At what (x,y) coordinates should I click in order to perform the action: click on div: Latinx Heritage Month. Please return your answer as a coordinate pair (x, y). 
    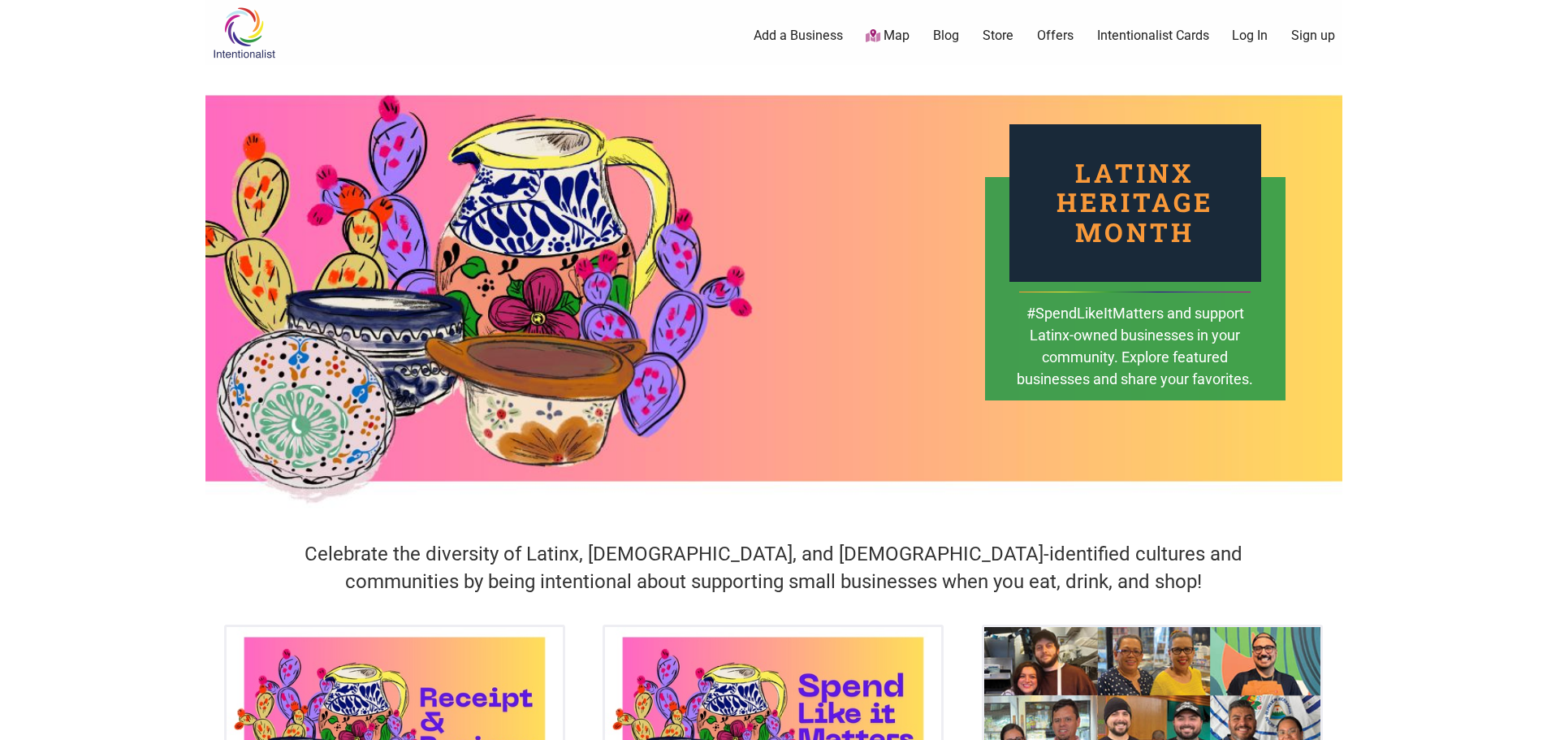
    Looking at the image, I should click on (1136, 203).